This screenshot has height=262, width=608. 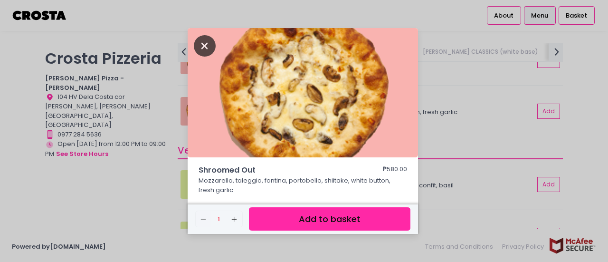 I want to click on img: Shroomed Out, so click(x=303, y=93).